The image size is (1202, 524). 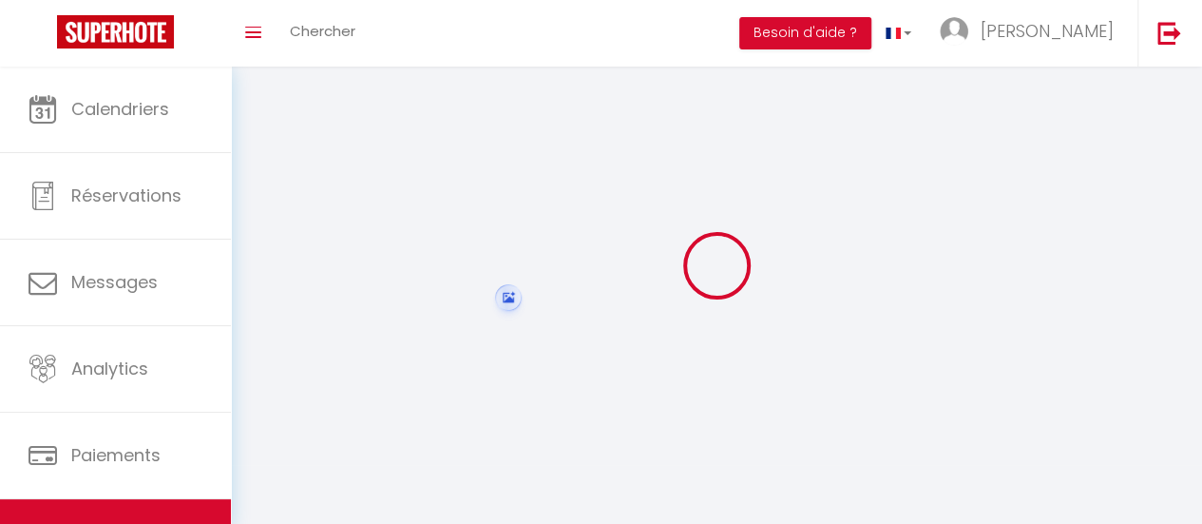 I want to click on span: Analytics, so click(x=109, y=368).